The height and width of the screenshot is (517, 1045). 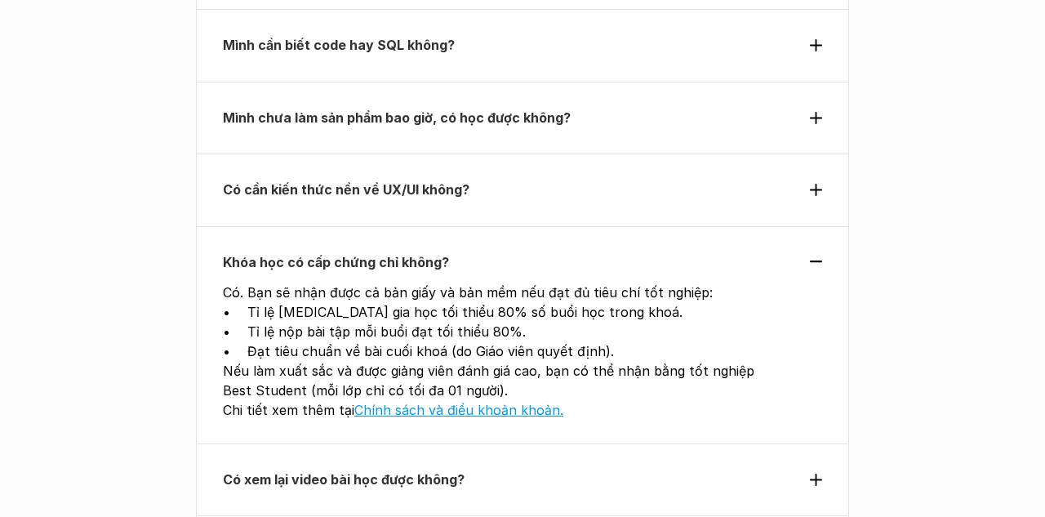 What do you see at coordinates (397, 118) in the screenshot?
I see `strong: Mình chưa làm sản phẩm bao giờ, có học được không?` at bounding box center [397, 118].